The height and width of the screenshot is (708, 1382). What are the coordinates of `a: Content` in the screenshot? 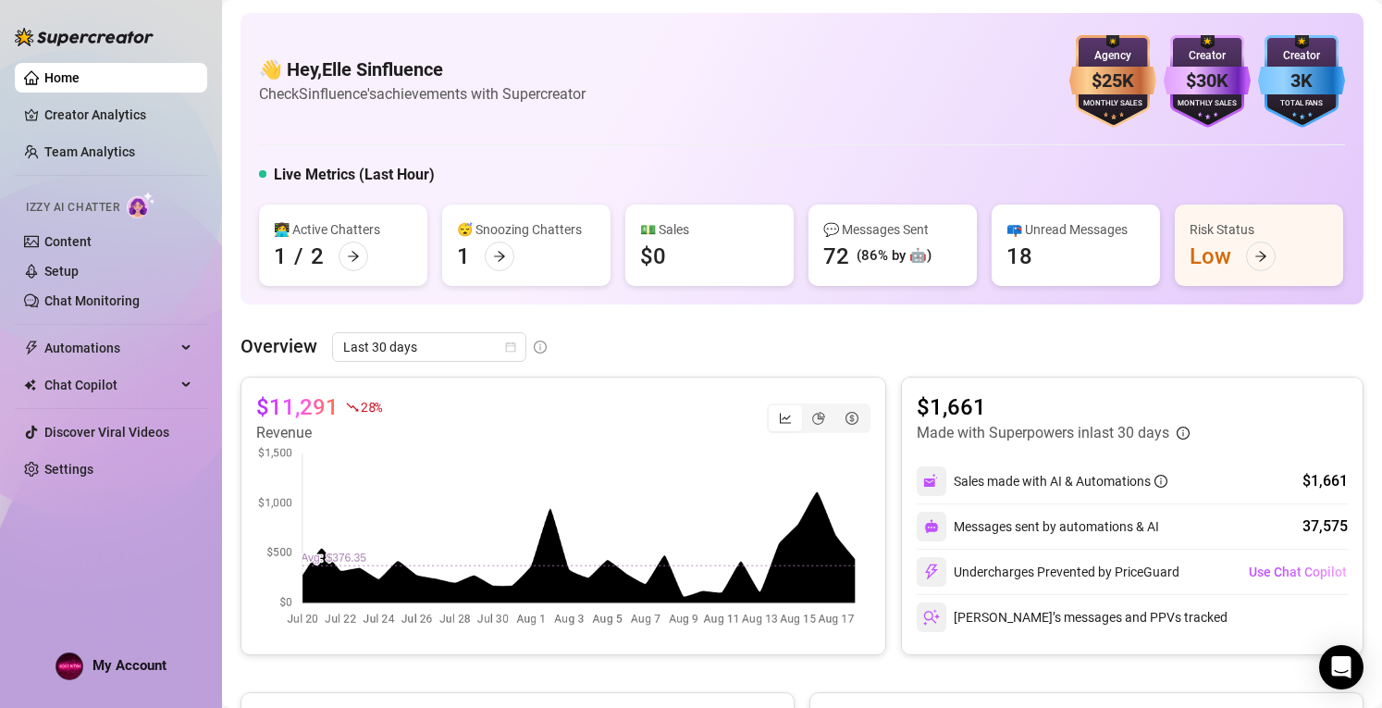 It's located at (68, 241).